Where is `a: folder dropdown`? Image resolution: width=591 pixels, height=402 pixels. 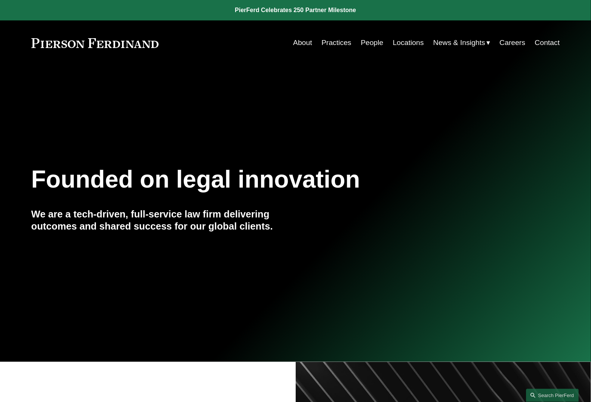 a: folder dropdown is located at coordinates (462, 43).